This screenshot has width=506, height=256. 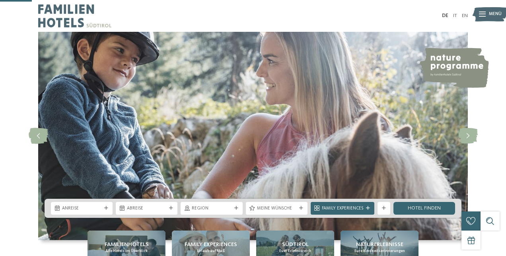 What do you see at coordinates (464, 16) in the screenshot?
I see `a: EN` at bounding box center [464, 16].